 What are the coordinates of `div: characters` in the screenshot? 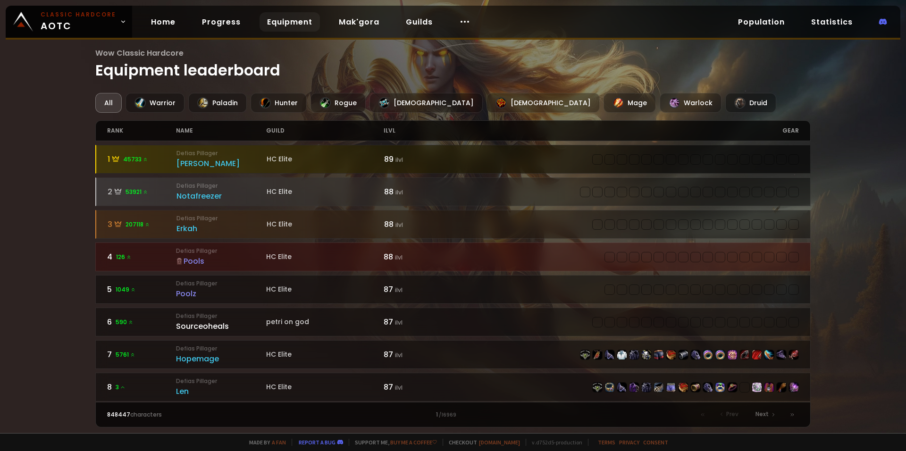 It's located at (193, 415).